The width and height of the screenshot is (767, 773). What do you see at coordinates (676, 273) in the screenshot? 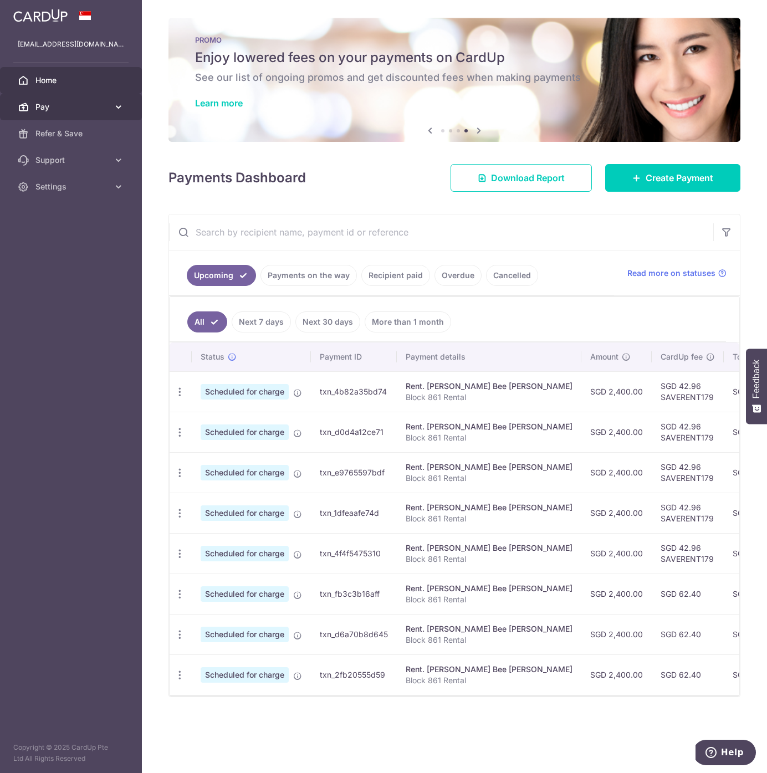
I see `a: Read more on statuses` at bounding box center [676, 273].